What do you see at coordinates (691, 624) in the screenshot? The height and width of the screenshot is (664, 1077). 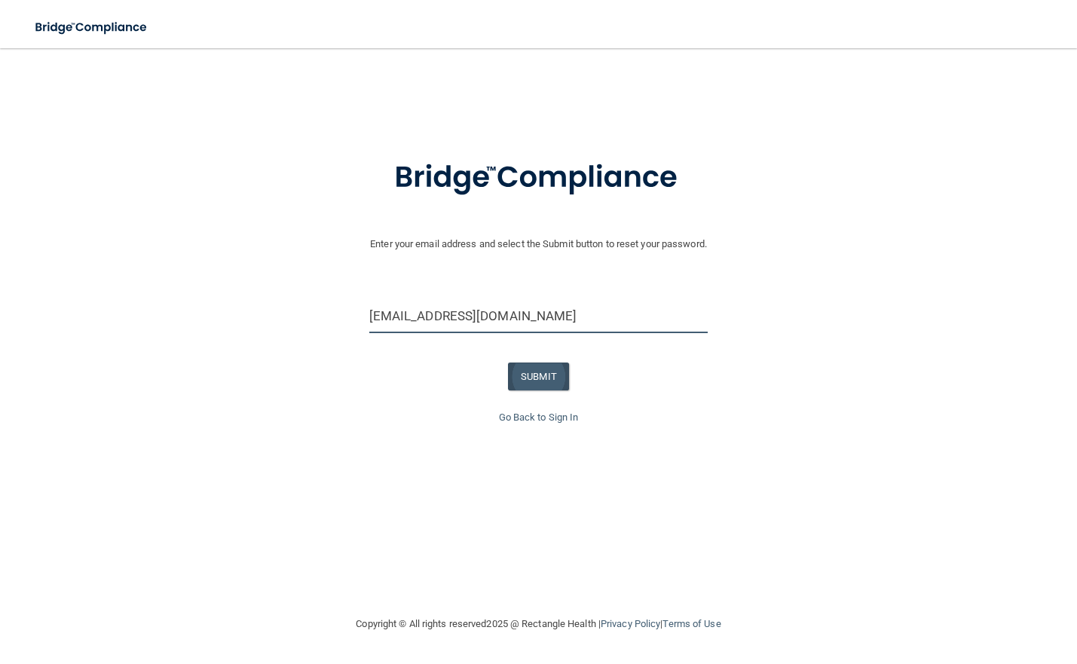 I see `a: Terms of Use` at bounding box center [691, 624].